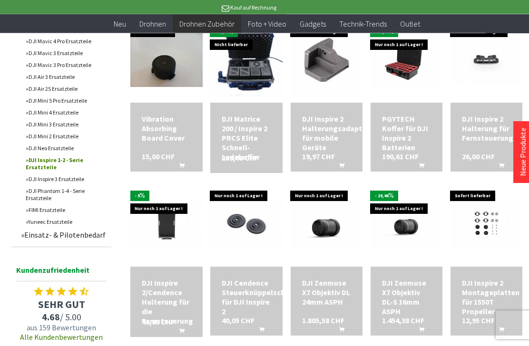  I want to click on a: Vibration Absorbing Board Cover 15,00 CHF In den Warenkorb, so click(166, 129).